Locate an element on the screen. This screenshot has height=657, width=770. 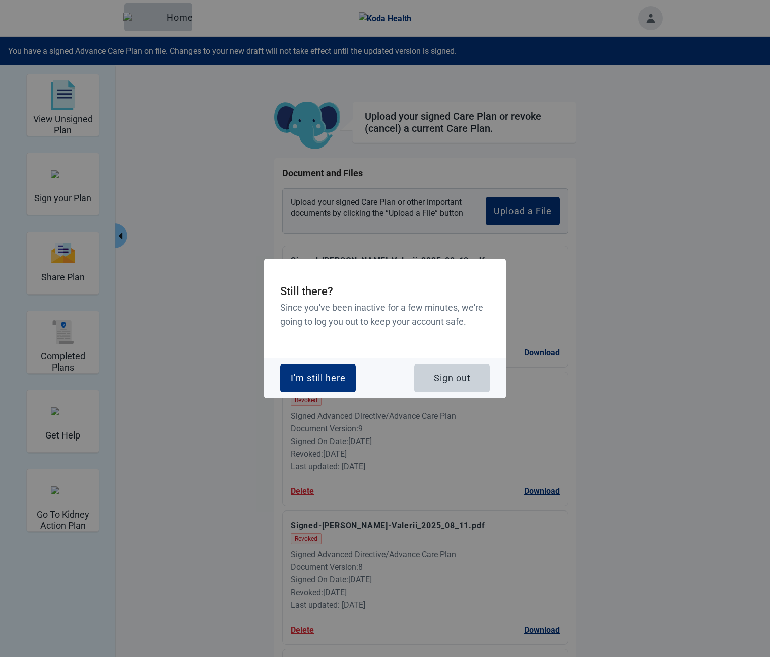
button: Sign out is located at coordinates (452, 378).